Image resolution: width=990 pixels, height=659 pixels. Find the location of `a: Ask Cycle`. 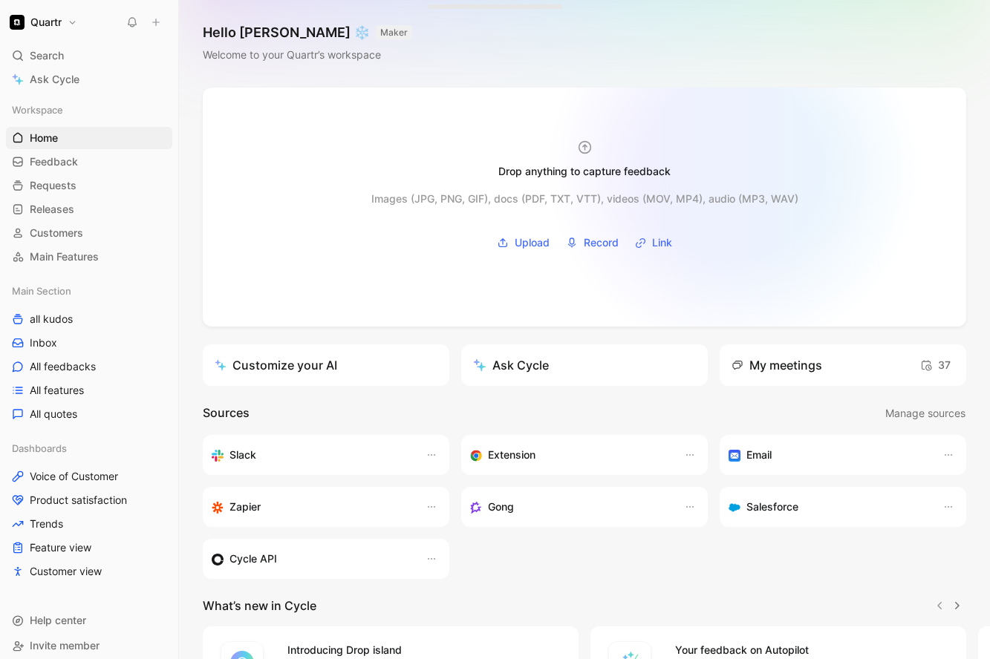

a: Ask Cycle is located at coordinates (89, 79).